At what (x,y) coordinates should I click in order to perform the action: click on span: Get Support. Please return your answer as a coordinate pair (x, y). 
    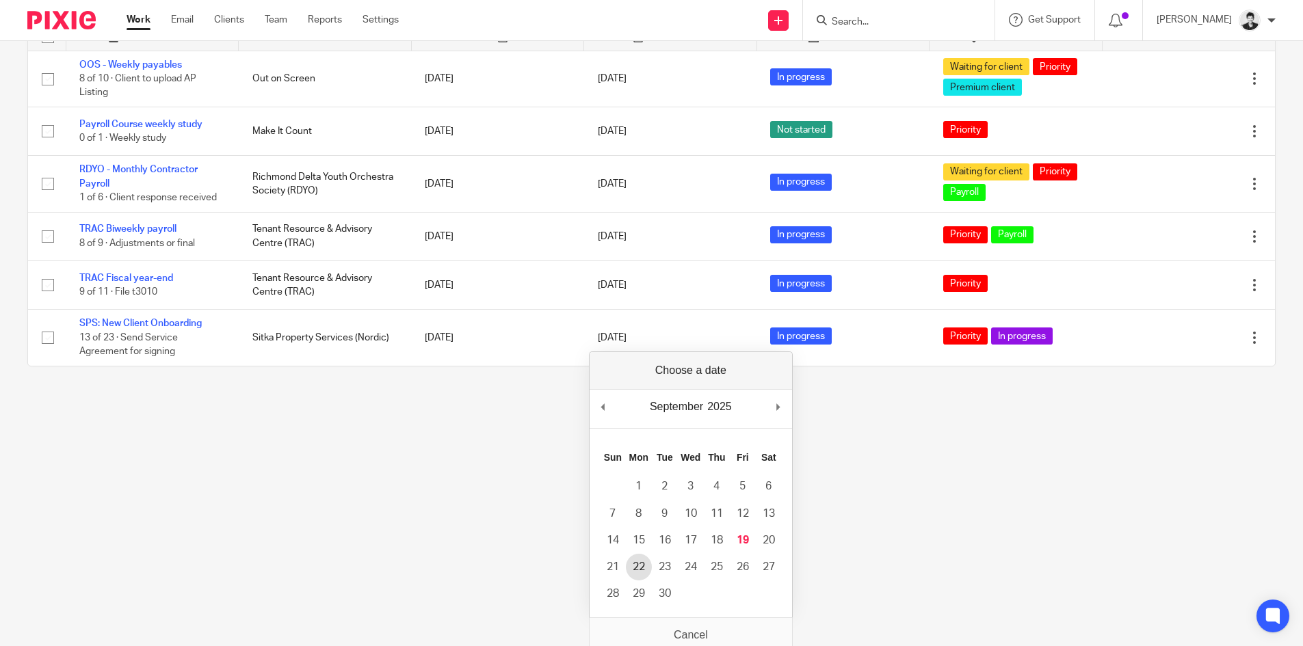
    Looking at the image, I should click on (1054, 20).